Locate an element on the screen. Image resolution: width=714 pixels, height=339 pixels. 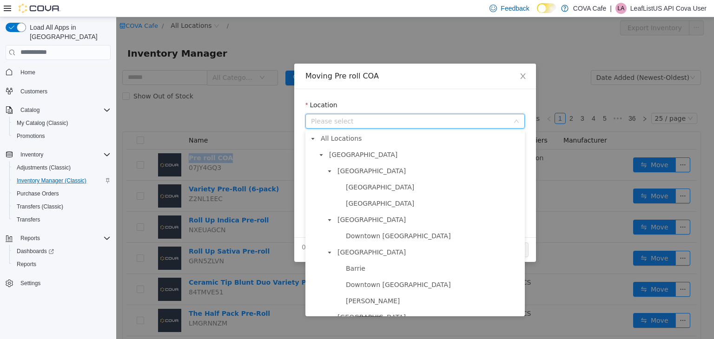
a: Inventory Manager (Classic) is located at coordinates (52, 181).